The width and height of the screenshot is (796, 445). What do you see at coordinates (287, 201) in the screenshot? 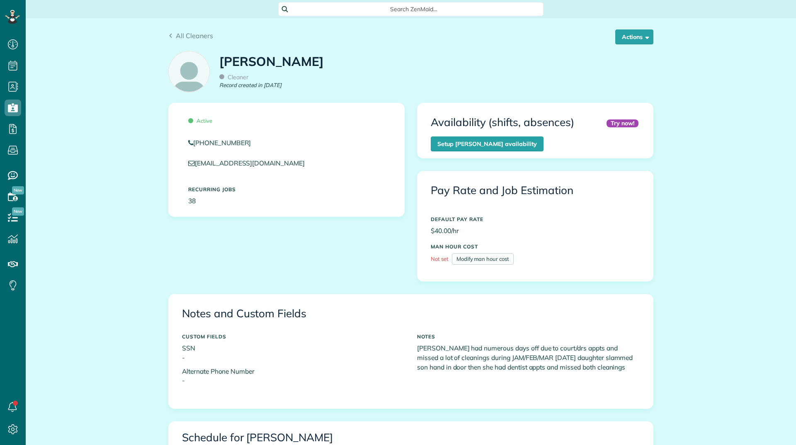
I see `p: 38` at bounding box center [287, 201].